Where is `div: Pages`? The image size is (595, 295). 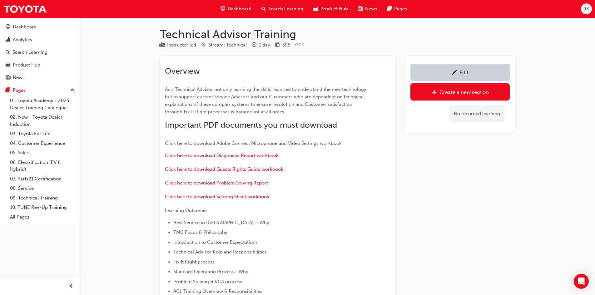 div: Pages is located at coordinates (19, 90).